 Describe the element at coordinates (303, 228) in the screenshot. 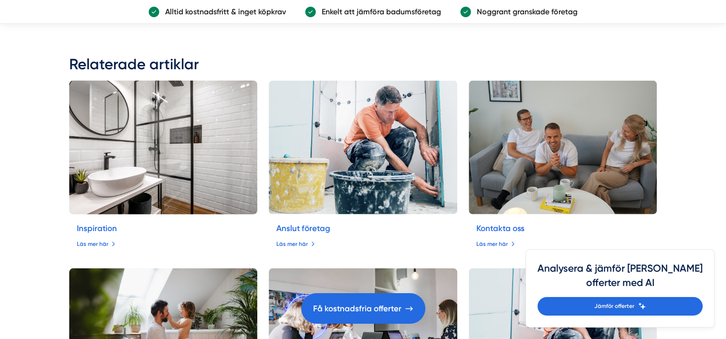

I see `a: Anslut företag` at that location.